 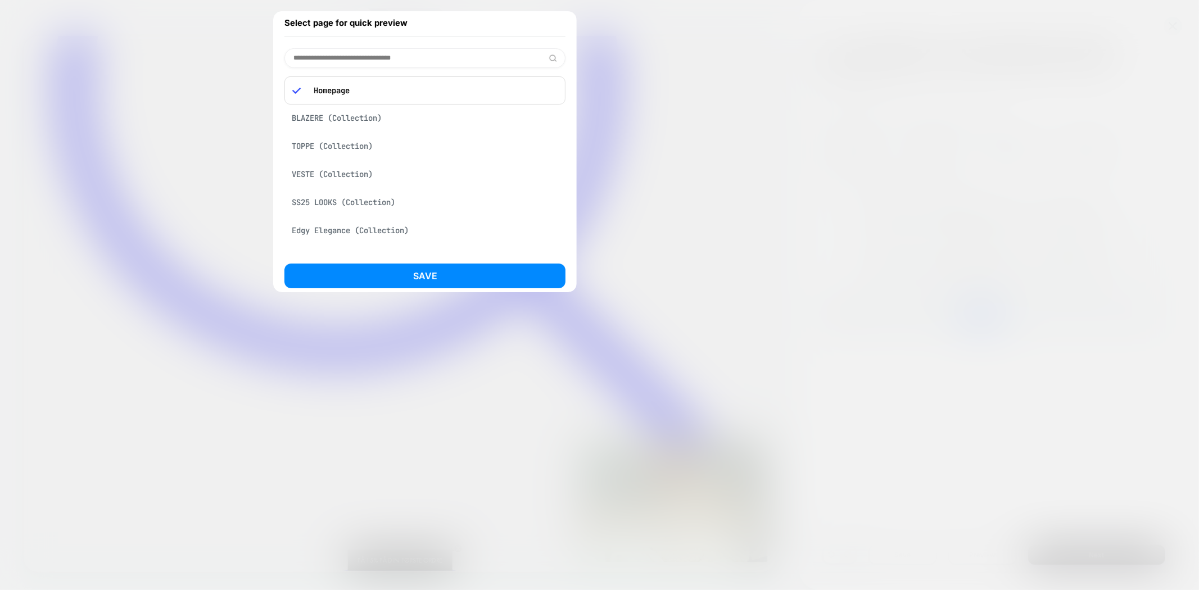 I want to click on img: blue checkmark, so click(x=296, y=90).